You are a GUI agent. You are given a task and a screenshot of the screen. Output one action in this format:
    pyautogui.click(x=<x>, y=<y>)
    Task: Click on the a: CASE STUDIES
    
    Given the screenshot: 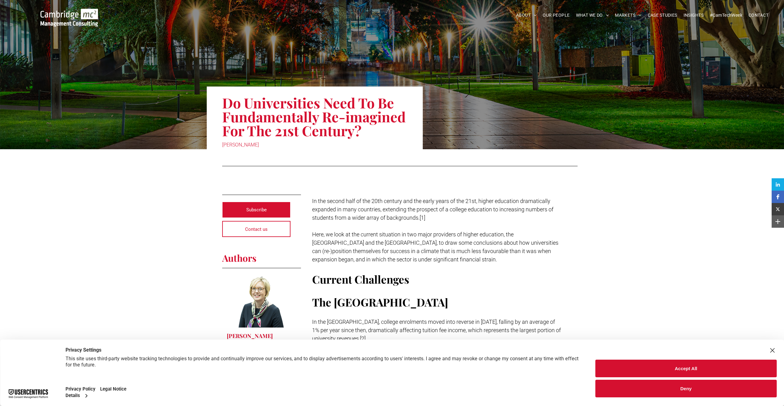 What is the action you would take?
    pyautogui.click(x=662, y=15)
    